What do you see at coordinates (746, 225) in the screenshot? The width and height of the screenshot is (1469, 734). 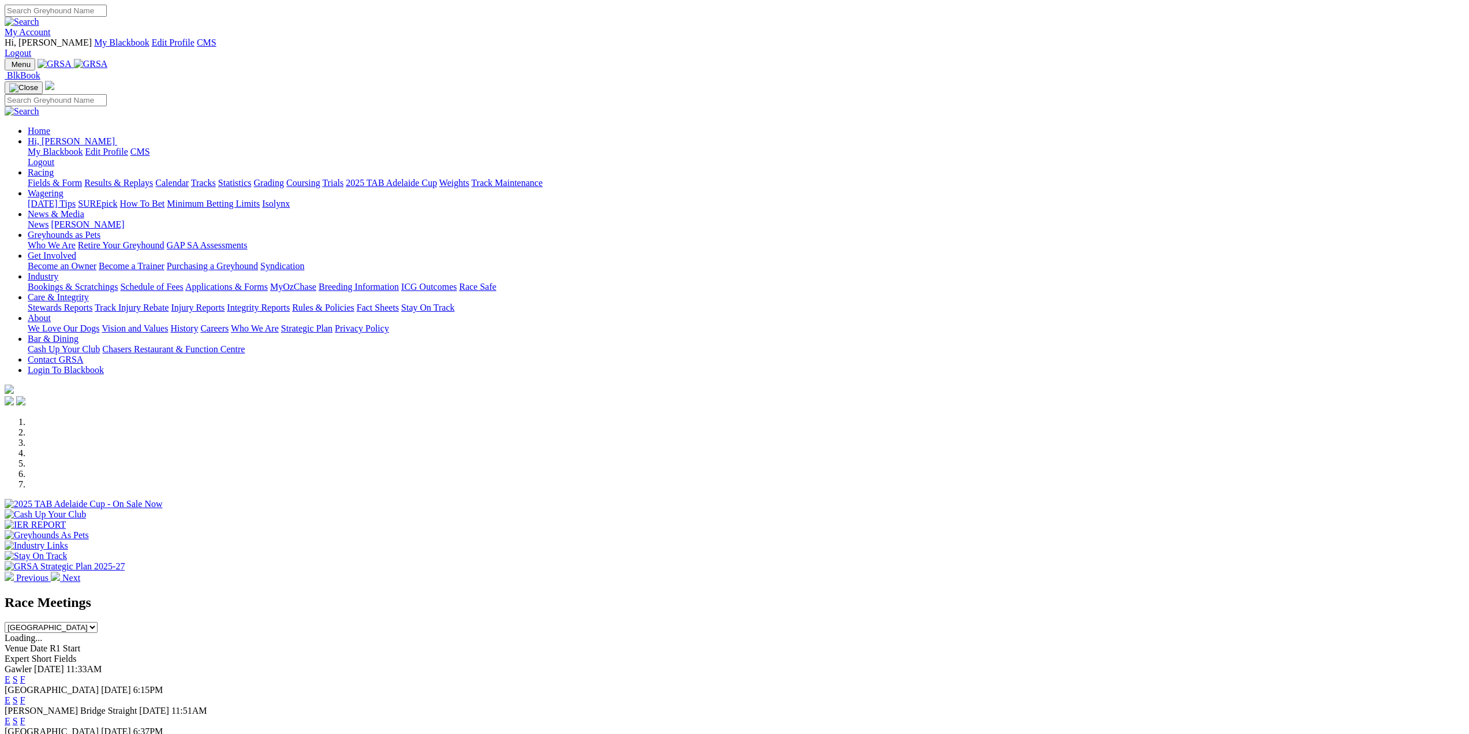 I see `div: News & Media` at bounding box center [746, 225].